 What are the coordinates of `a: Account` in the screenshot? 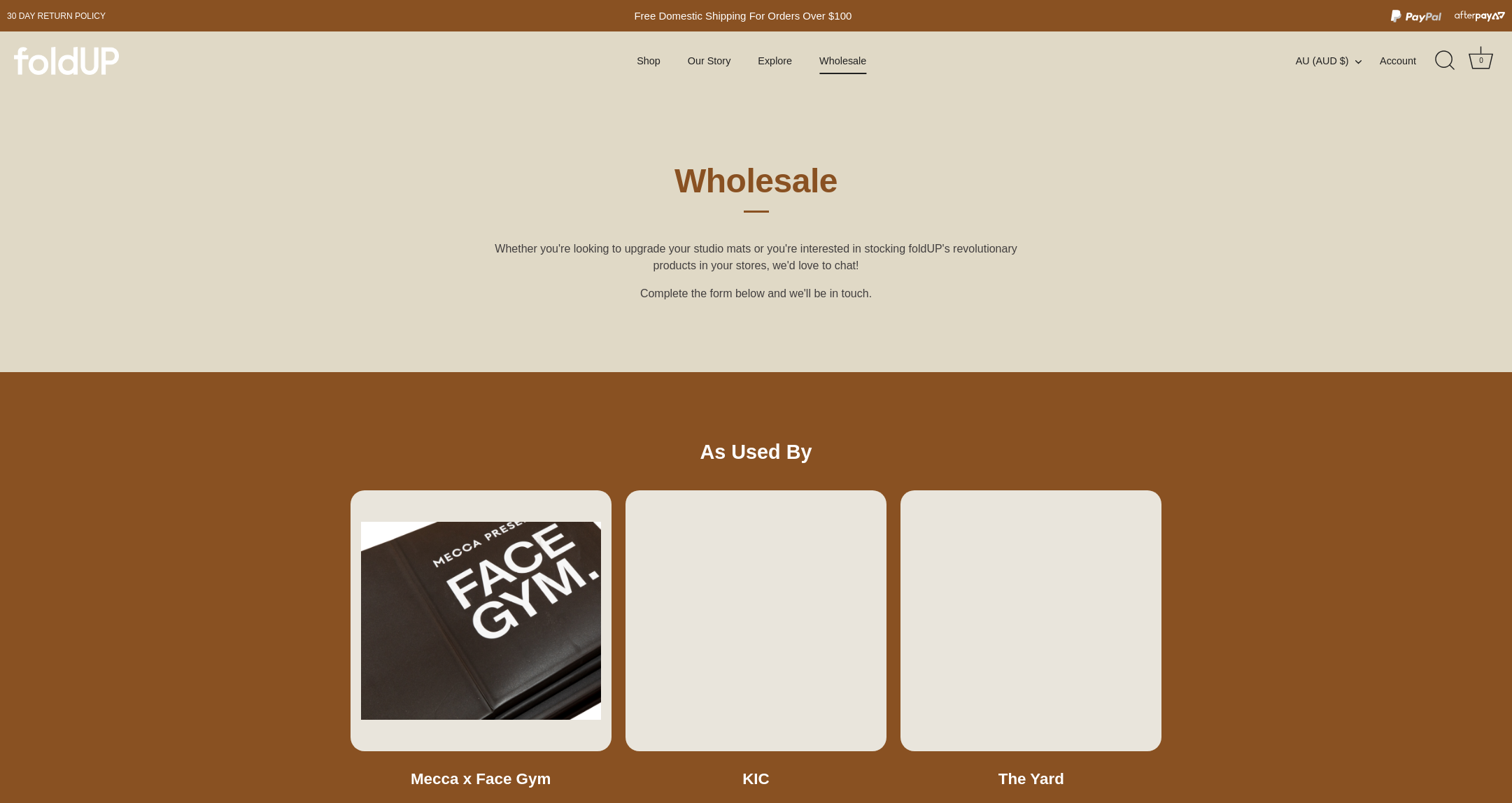 It's located at (1410, 61).